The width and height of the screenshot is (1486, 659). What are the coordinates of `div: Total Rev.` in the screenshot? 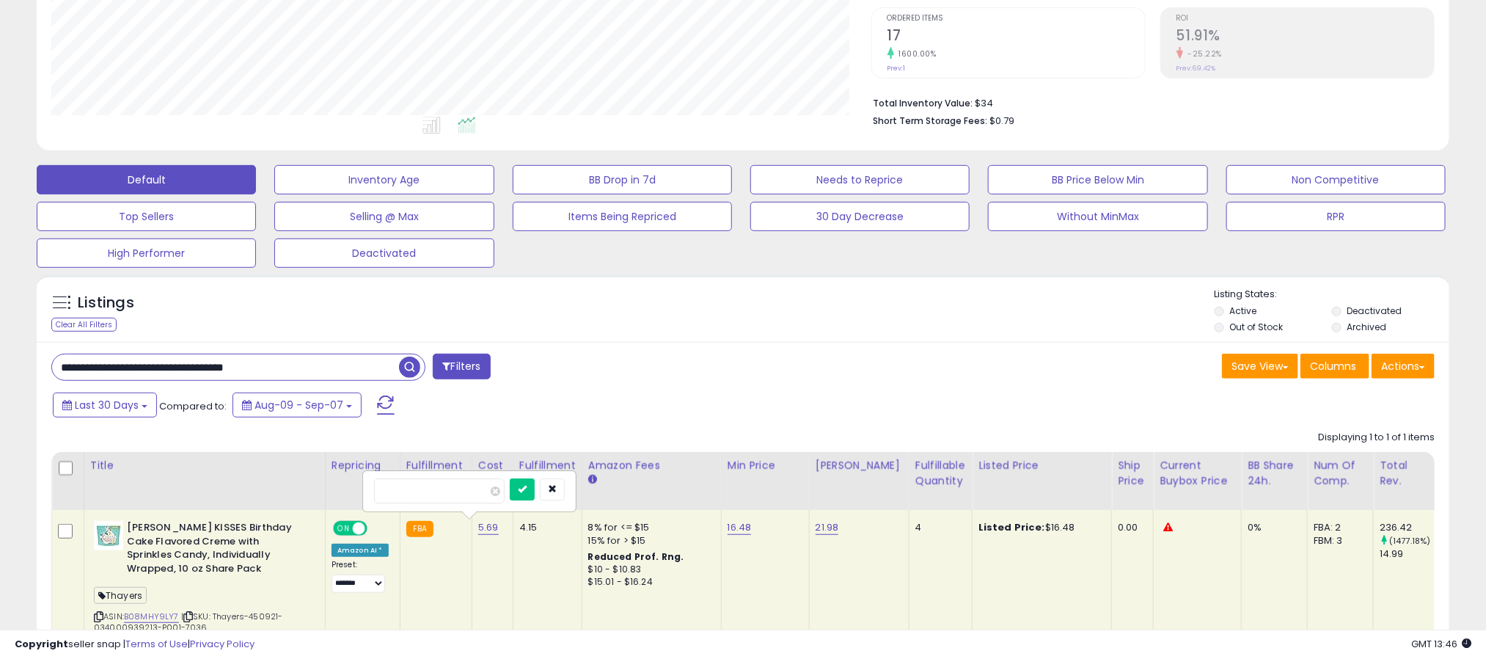 It's located at (1406, 473).